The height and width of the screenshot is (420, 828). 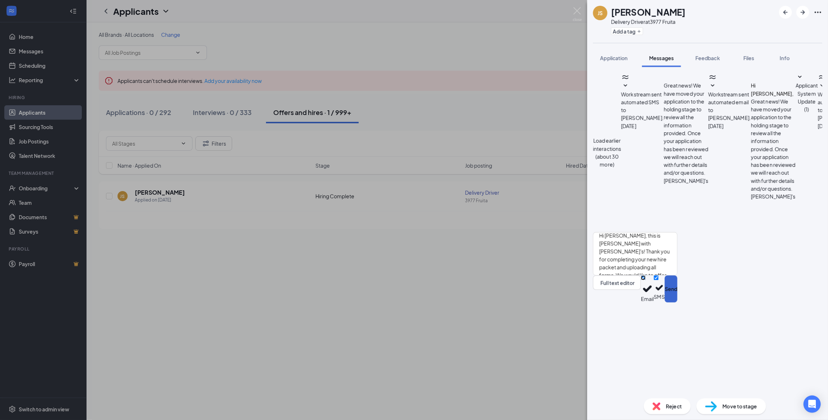 I want to click on svg: ArrowLeftNew, so click(x=786, y=12).